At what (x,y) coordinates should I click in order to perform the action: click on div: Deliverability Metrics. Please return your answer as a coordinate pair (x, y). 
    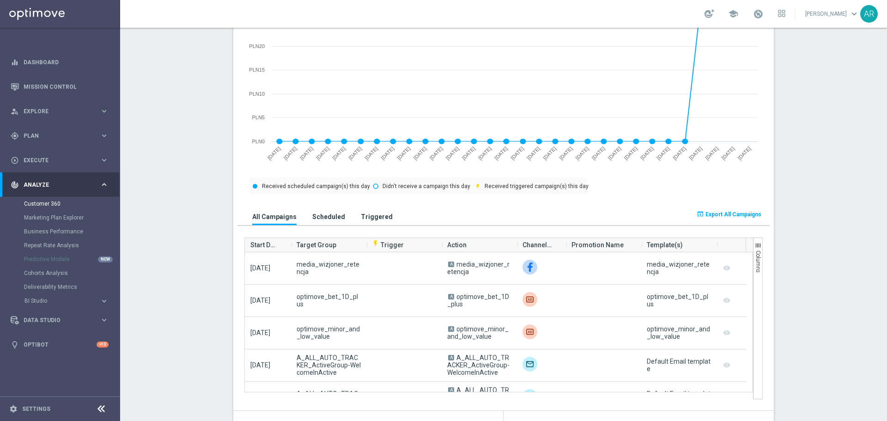
    Looking at the image, I should click on (72, 287).